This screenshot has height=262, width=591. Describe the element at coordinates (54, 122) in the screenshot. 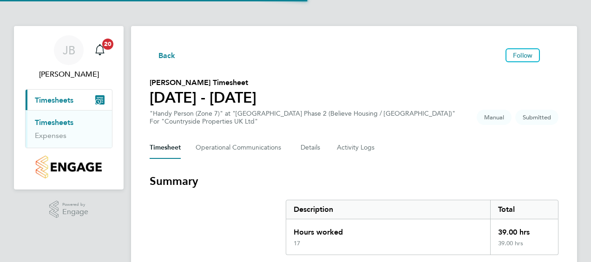

I see `a: Timesheets` at that location.